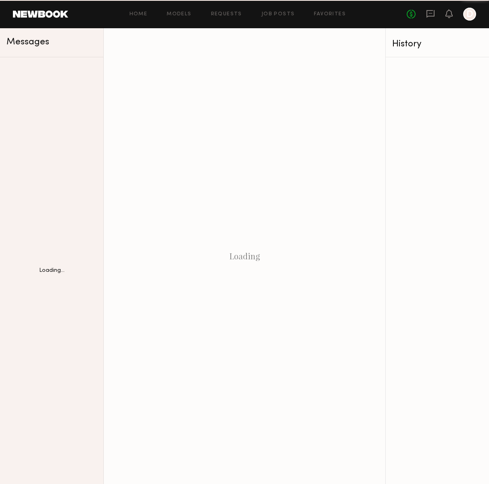 The width and height of the screenshot is (489, 484). I want to click on a: Home, so click(138, 14).